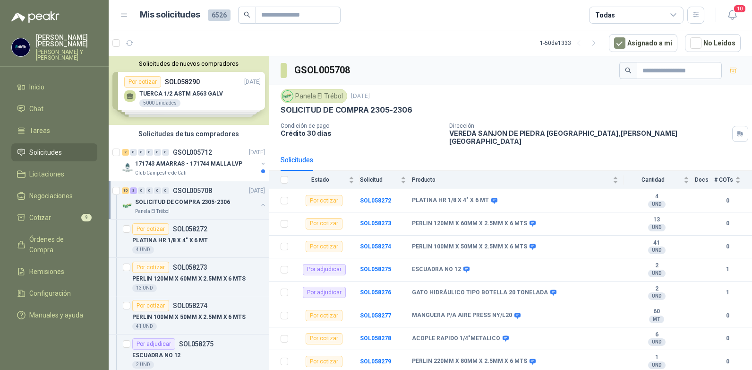 This screenshot has width=752, height=370. Describe the element at coordinates (189, 278) in the screenshot. I see `p: PERLIN 120MM X 60MM X 2.5MM X 6 MTS` at that location.